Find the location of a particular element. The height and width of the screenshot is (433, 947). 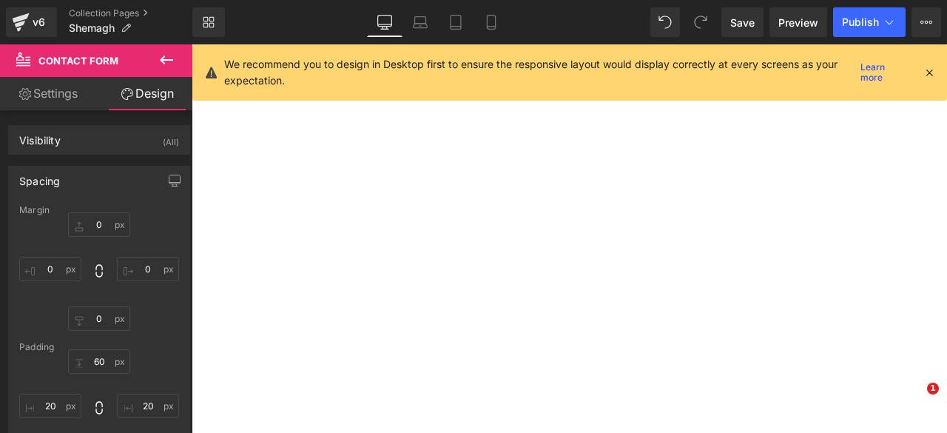

a: Learn more is located at coordinates (882, 72).